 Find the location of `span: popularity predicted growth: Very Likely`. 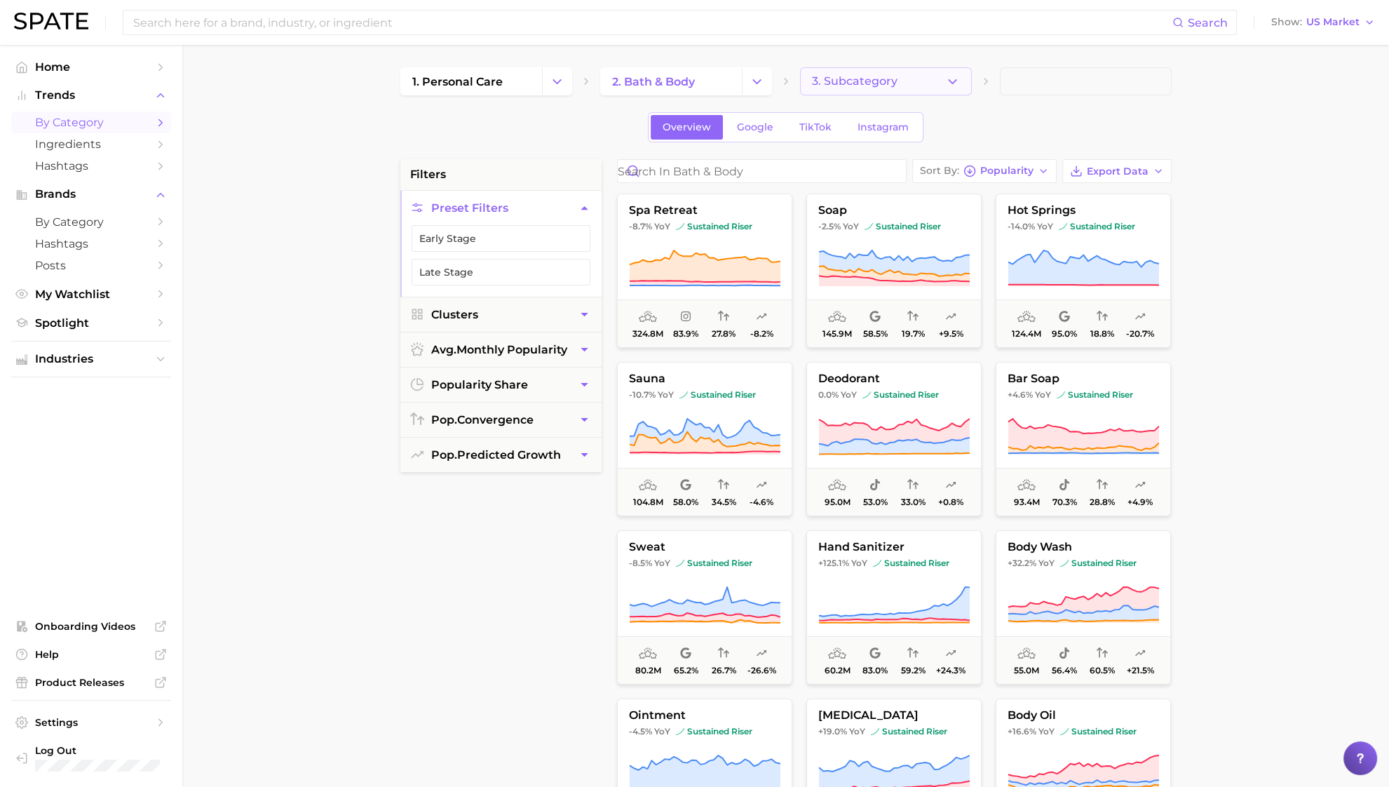

span: popularity predicted growth: Very Likely is located at coordinates (1140, 654).